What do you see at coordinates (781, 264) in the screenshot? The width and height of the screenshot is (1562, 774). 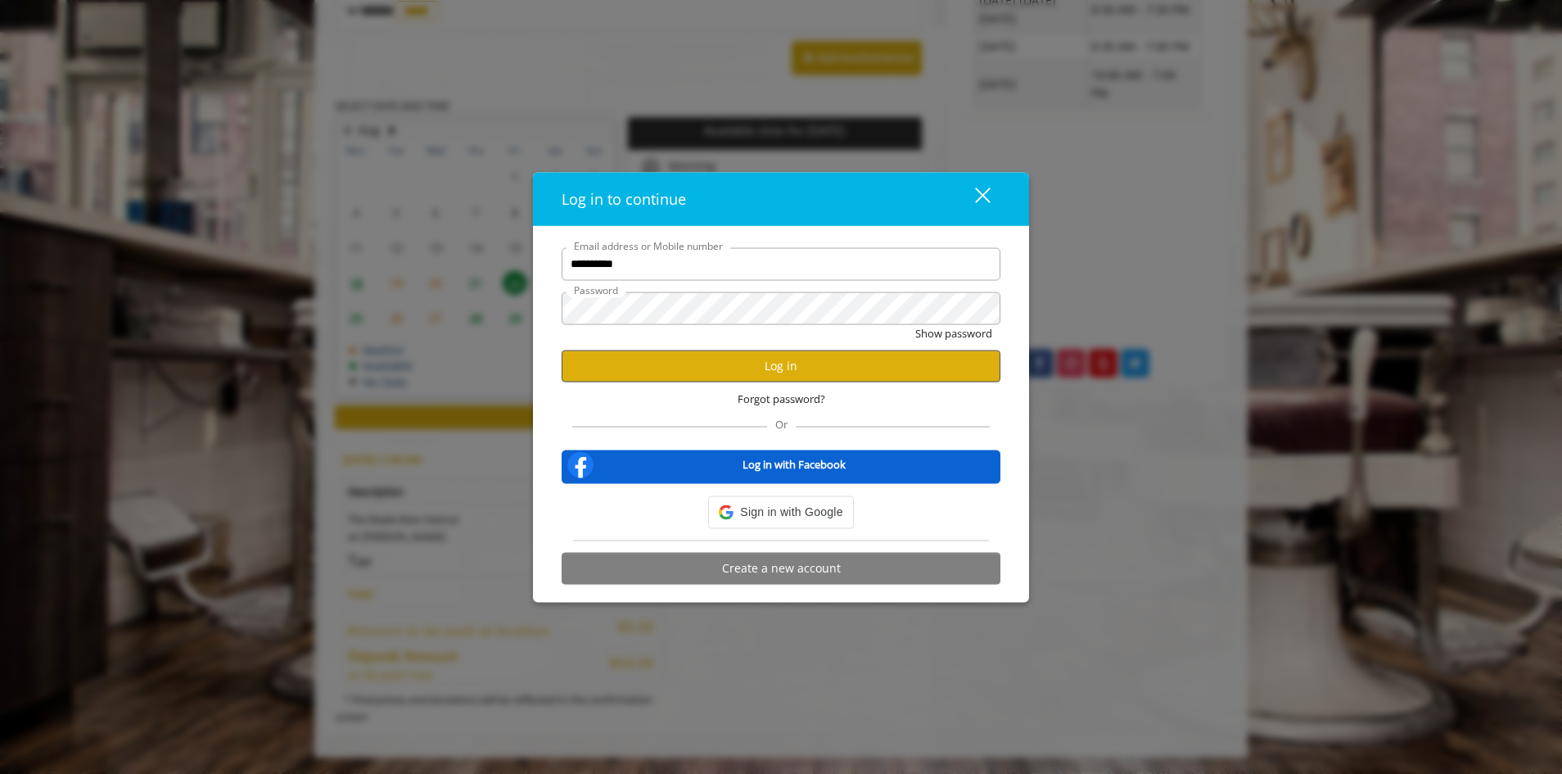 I see `input: Email address or Mobile number` at bounding box center [781, 264].